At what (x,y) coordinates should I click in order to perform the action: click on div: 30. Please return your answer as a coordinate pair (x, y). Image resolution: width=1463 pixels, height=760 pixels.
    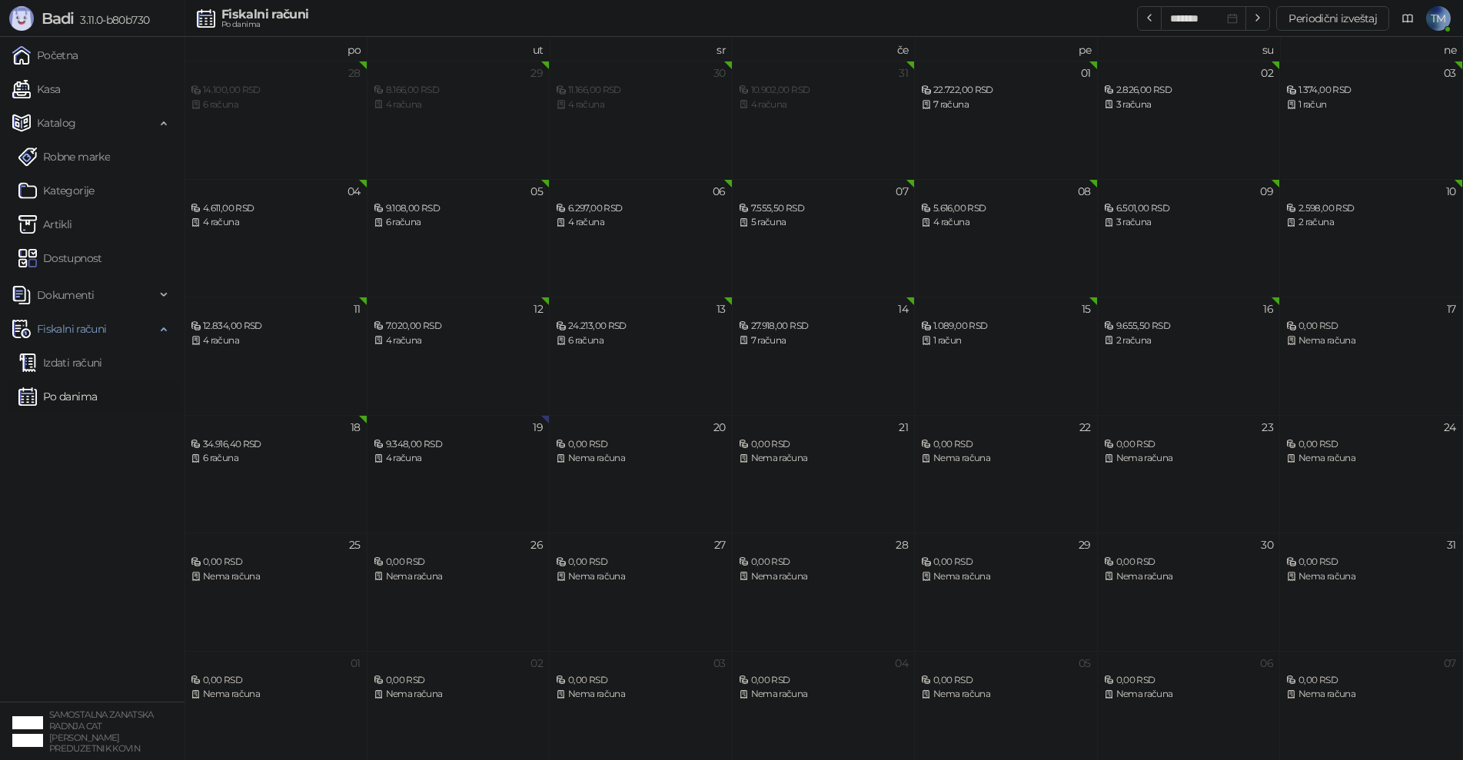
    Looking at the image, I should click on (720, 73).